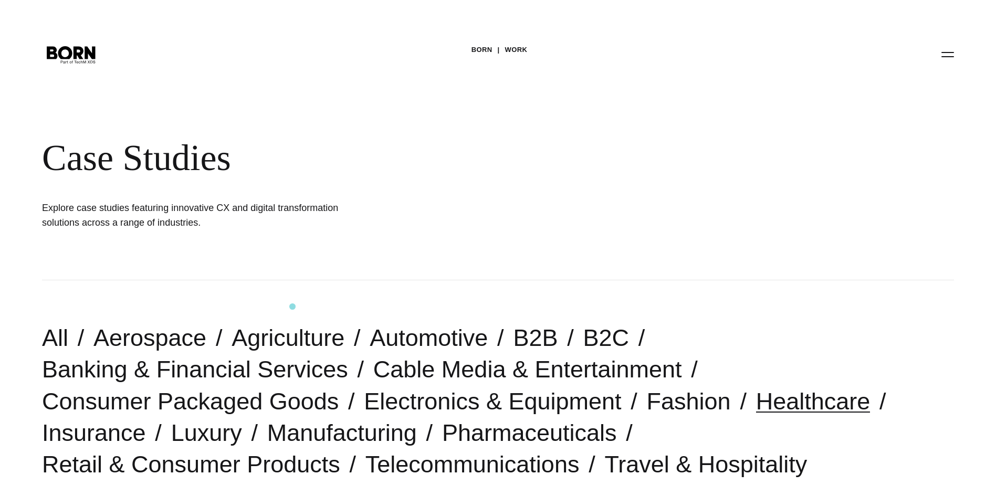 The image size is (996, 485). Describe the element at coordinates (473, 464) in the screenshot. I see `a: Telecommunications` at that location.